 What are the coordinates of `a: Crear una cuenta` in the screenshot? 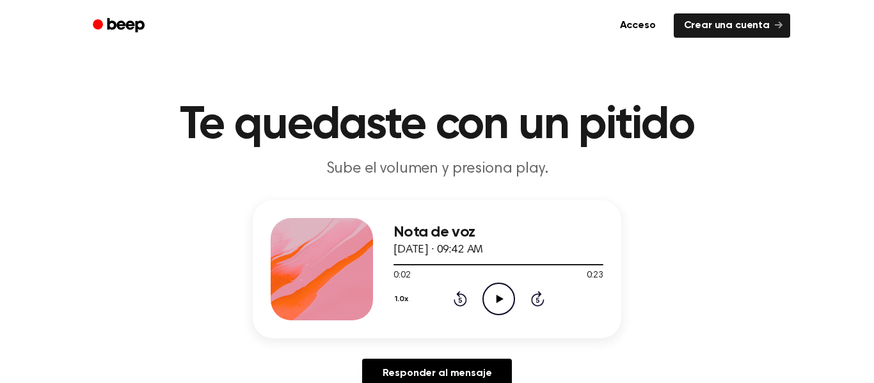 It's located at (732, 26).